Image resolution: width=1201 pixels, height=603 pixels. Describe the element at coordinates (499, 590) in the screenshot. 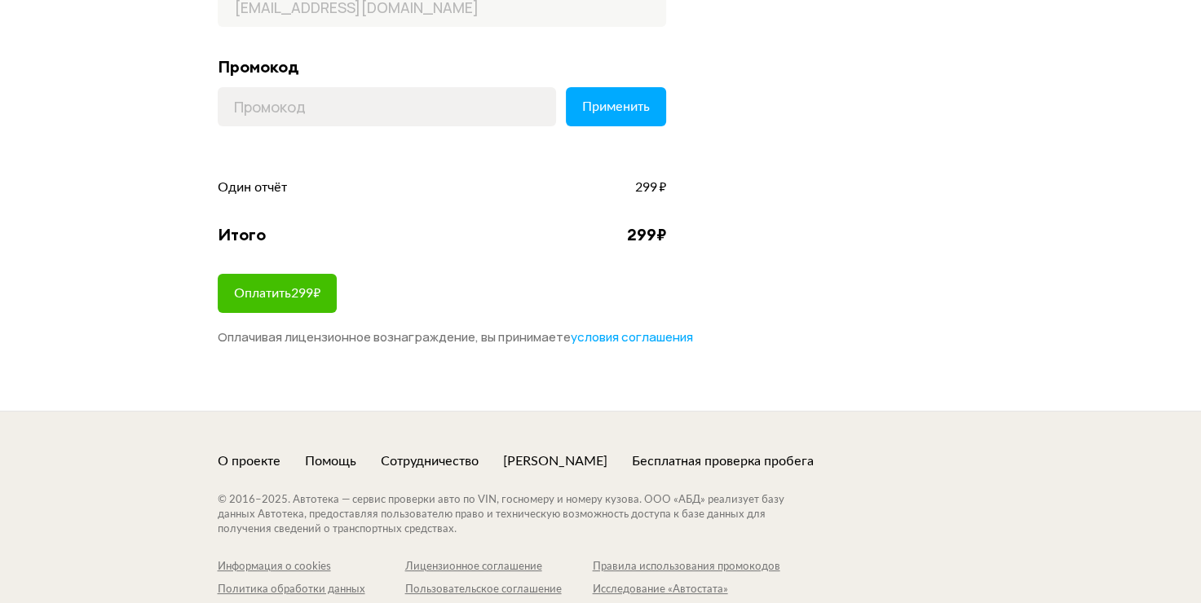

I see `div: Пользовательское соглашение` at that location.